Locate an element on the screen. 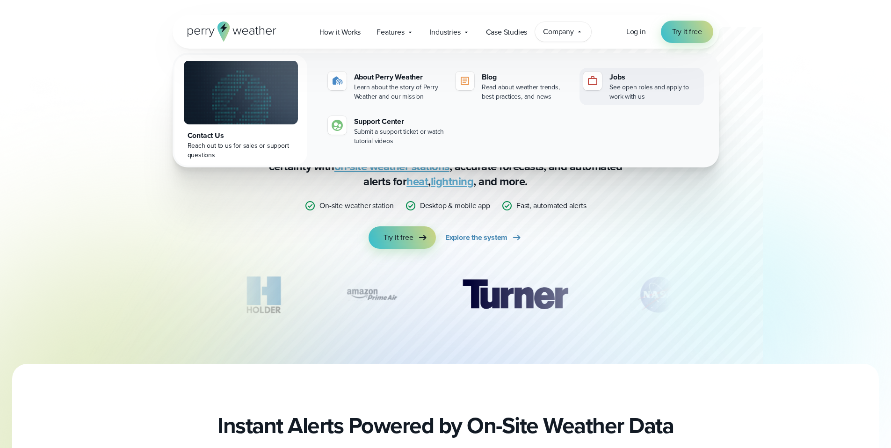 The width and height of the screenshot is (891, 448). div: Contact Us is located at coordinates (241, 136).